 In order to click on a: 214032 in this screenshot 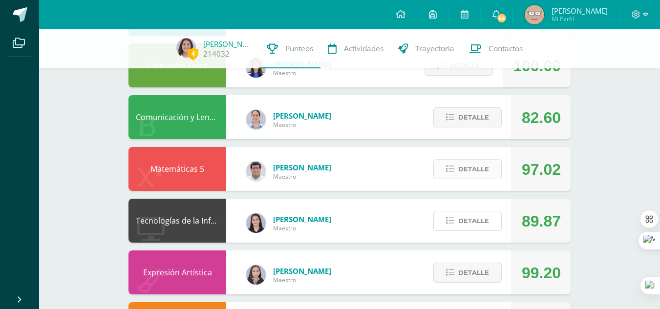, I will do `click(217, 54)`.